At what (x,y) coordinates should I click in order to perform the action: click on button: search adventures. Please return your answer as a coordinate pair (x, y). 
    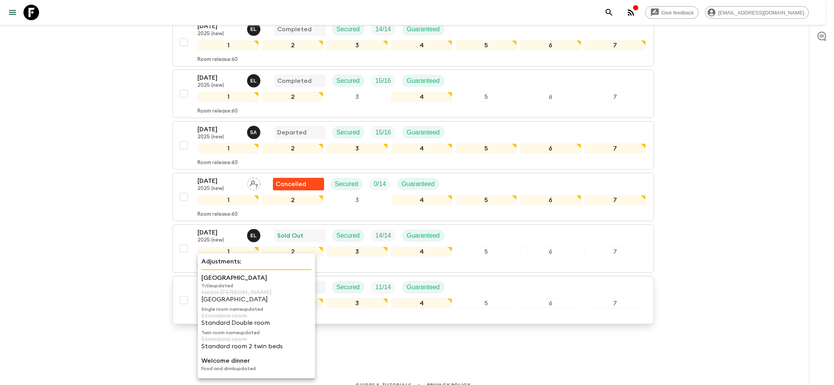
    Looking at the image, I should click on (609, 13).